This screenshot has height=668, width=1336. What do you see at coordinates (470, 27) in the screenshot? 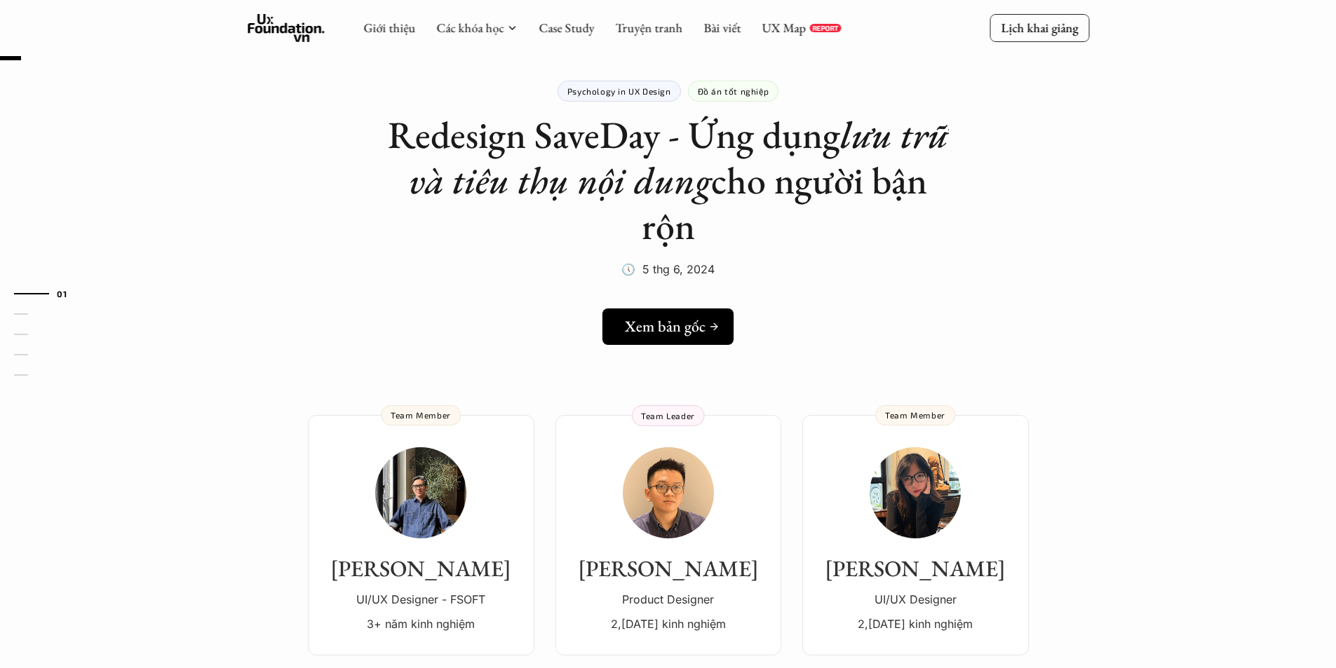
I see `a: Các khóa học` at bounding box center [470, 27].